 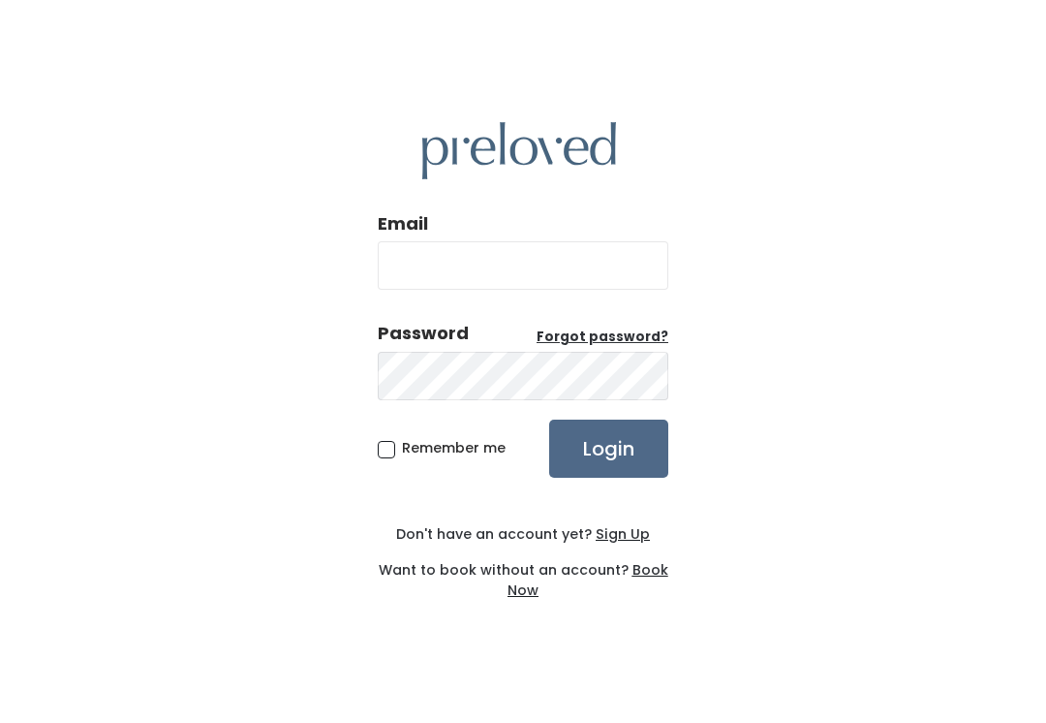 What do you see at coordinates (602, 337) in the screenshot?
I see `a: Forgot password?` at bounding box center [602, 337].